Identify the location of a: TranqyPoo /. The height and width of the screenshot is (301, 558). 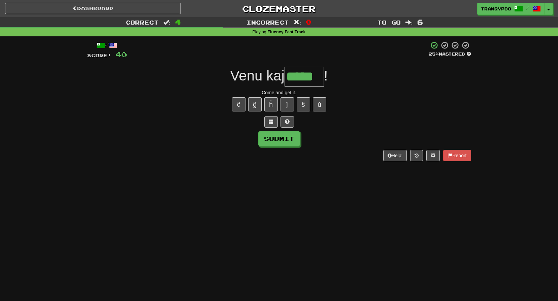
(511, 9).